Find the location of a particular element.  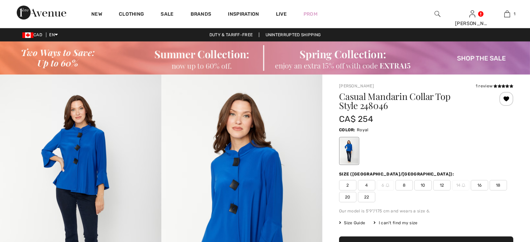

span: CA$ 254 is located at coordinates (356, 119).